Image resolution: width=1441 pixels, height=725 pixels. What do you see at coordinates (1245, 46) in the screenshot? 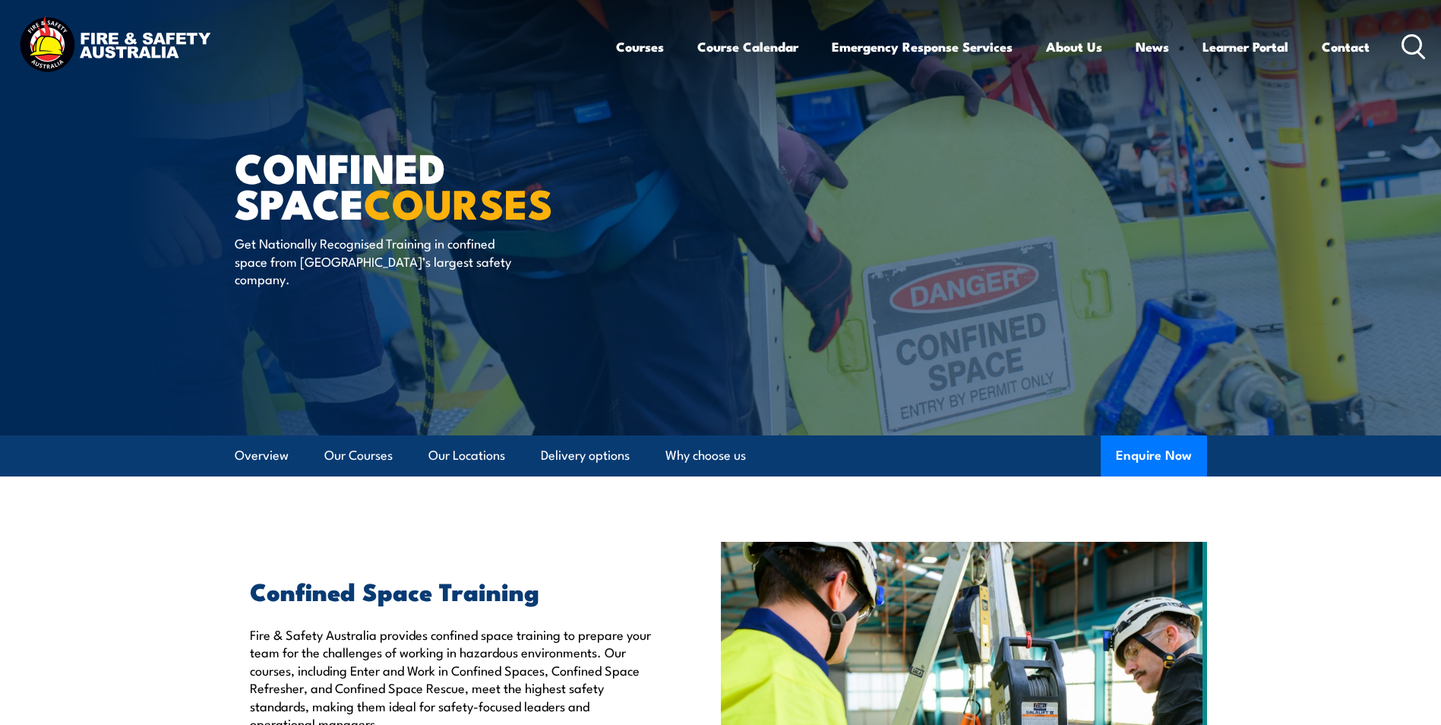
I see `a: Learner Portal` at bounding box center [1245, 46].